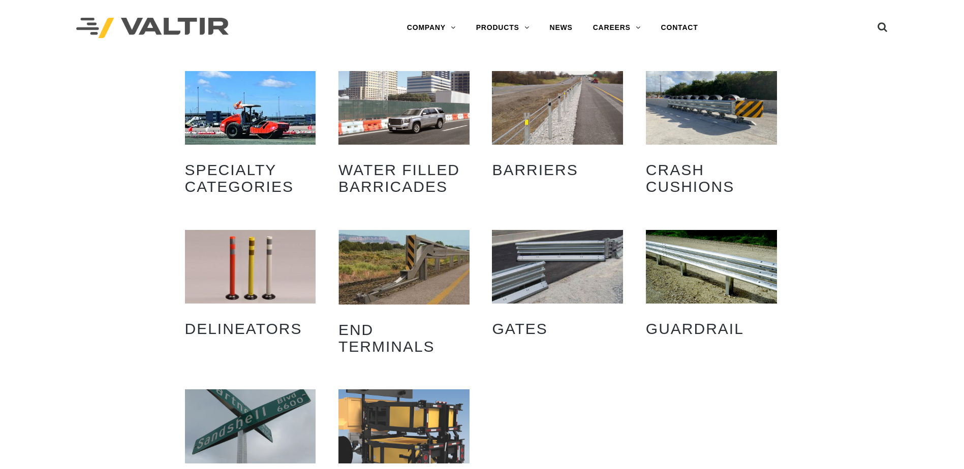  Describe the element at coordinates (711, 178) in the screenshot. I see `h2: Crash Cushions` at that location.